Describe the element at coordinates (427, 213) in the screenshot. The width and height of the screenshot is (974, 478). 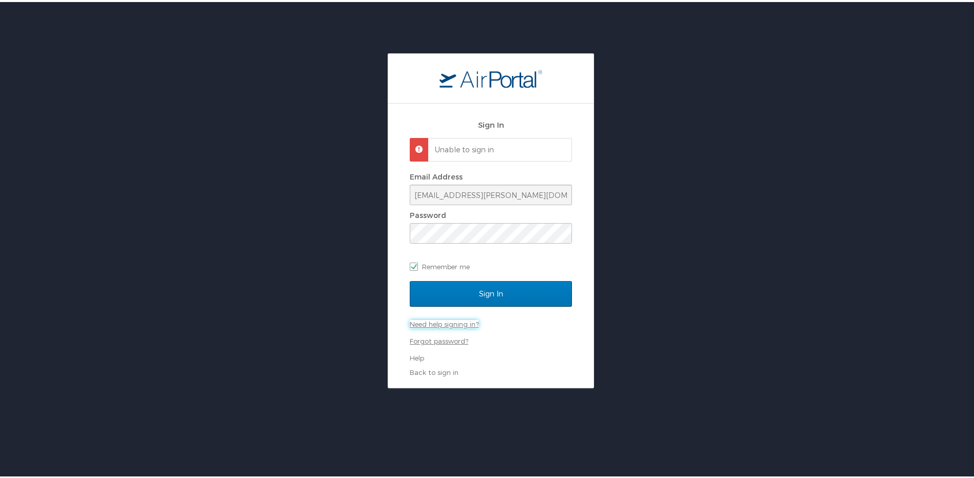
I see `label: Password` at that location.